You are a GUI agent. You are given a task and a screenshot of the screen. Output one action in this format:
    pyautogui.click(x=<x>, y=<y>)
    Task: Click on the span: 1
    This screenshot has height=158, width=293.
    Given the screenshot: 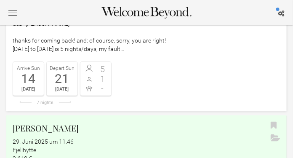 What is the action you would take?
    pyautogui.click(x=103, y=79)
    